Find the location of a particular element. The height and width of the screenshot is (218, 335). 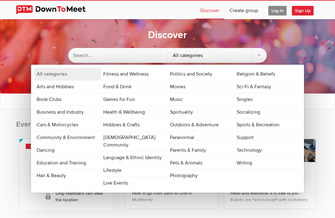

a: Politics and Society is located at coordinates (201, 74).